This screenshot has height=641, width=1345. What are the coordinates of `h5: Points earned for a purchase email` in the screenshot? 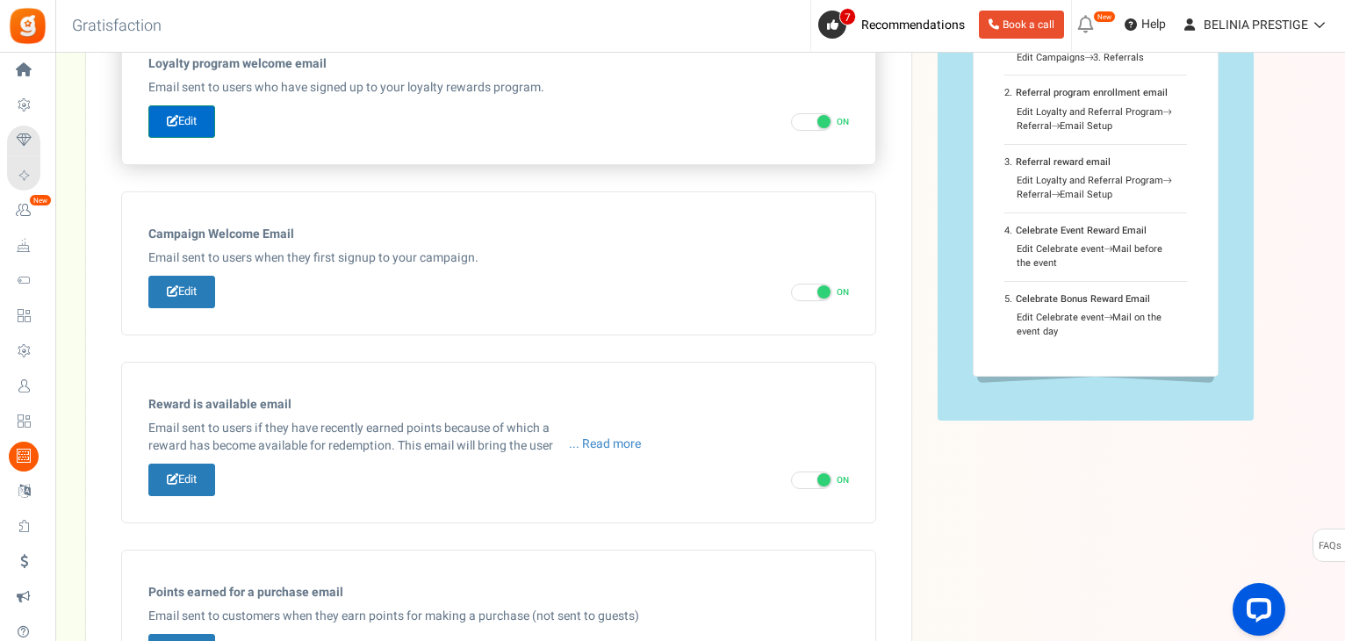 It's located at (499, 592).